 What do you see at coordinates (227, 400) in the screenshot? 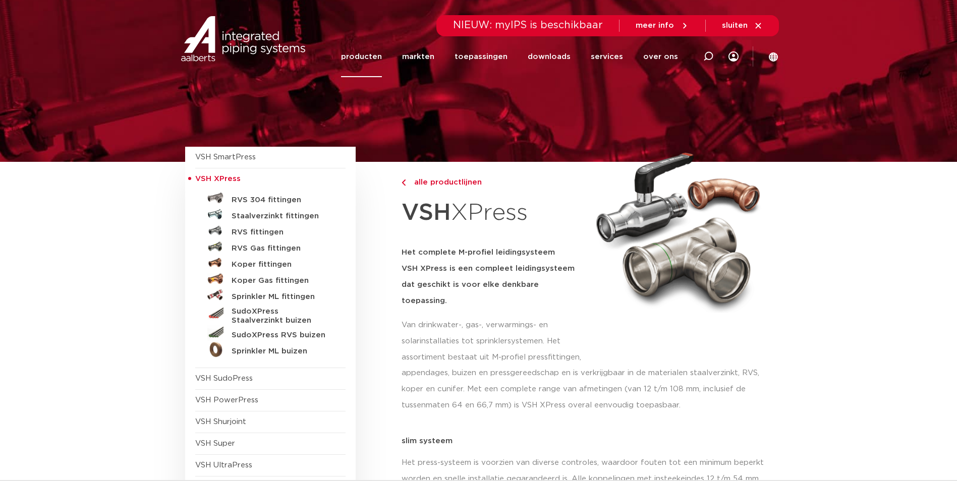
I see `a: VSH PowerPress` at bounding box center [227, 400].